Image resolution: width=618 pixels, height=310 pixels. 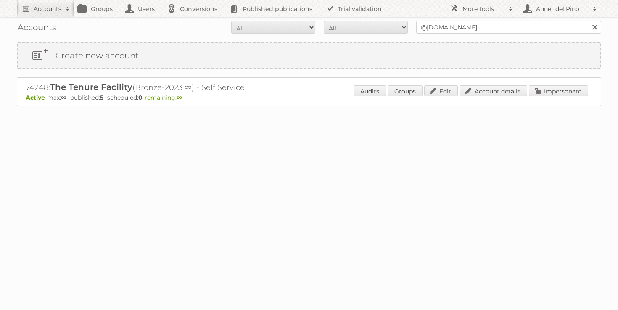 What do you see at coordinates (441, 91) in the screenshot?
I see `a: Edit` at bounding box center [441, 91].